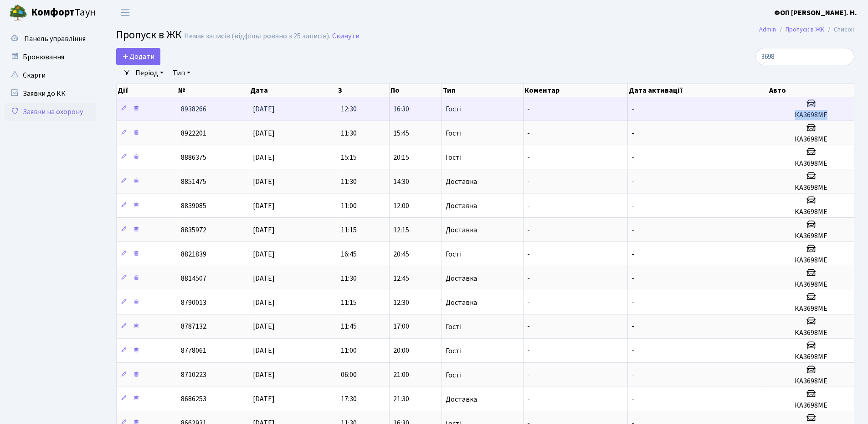 Image resolution: width=868 pixels, height=424 pixels. Describe the element at coordinates (138, 57) in the screenshot. I see `a: Додати` at that location.